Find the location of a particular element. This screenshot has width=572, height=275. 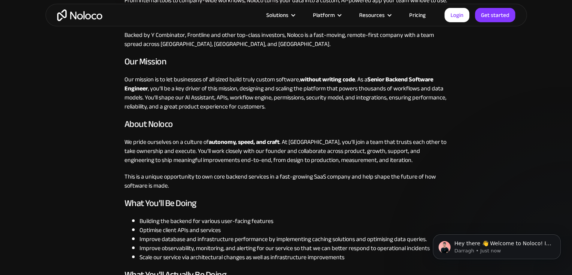

li: Building the backend for various user-facing features is located at coordinates (294, 221).